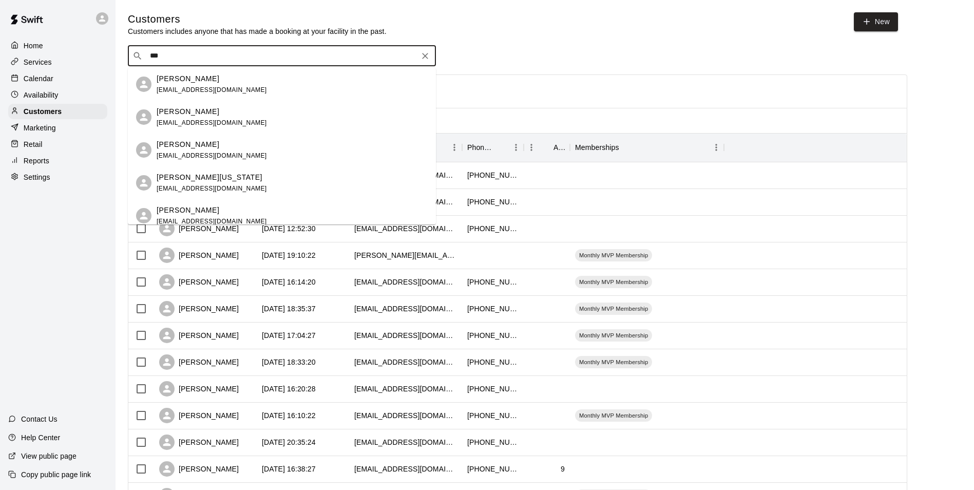 Image resolution: width=974 pixels, height=490 pixels. Describe the element at coordinates (57, 161) in the screenshot. I see `div: Reports` at that location.